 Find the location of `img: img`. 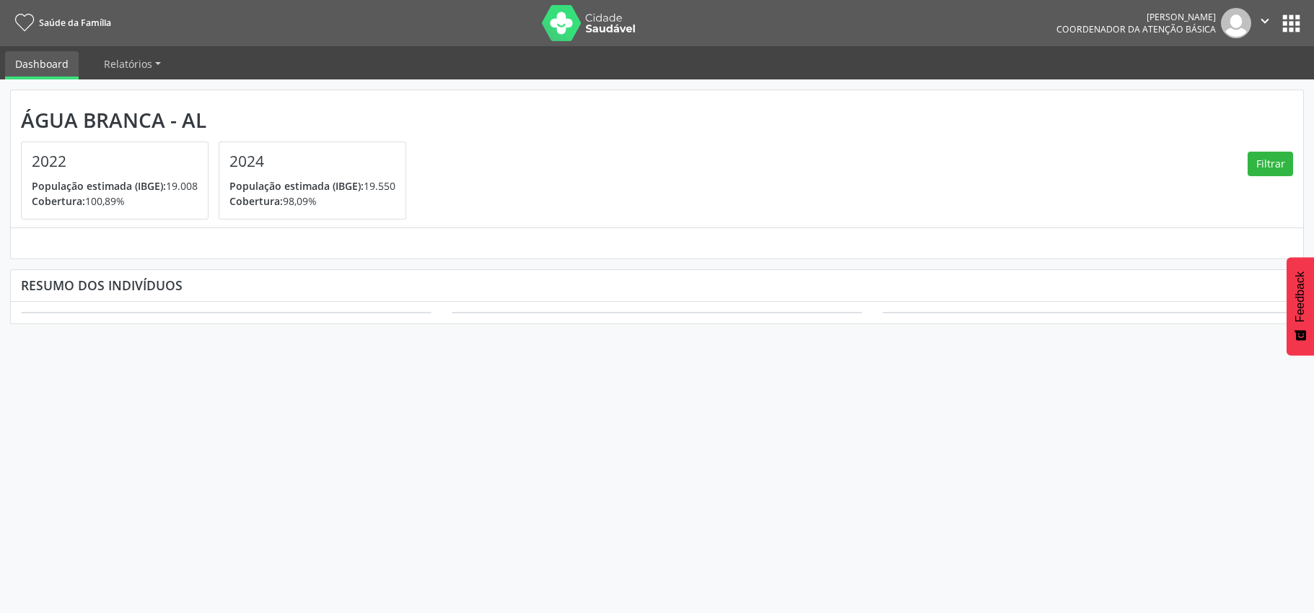

img: img is located at coordinates (1236, 23).